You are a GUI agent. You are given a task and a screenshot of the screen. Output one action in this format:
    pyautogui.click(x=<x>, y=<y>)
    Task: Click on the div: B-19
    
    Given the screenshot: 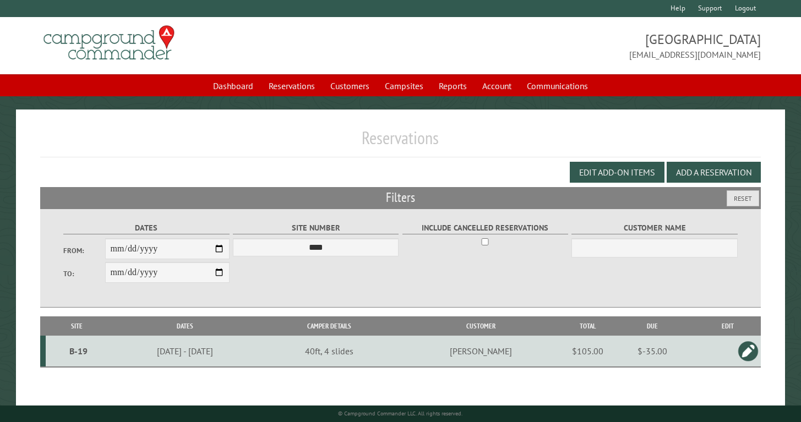 What is the action you would take?
    pyautogui.click(x=78, y=351)
    